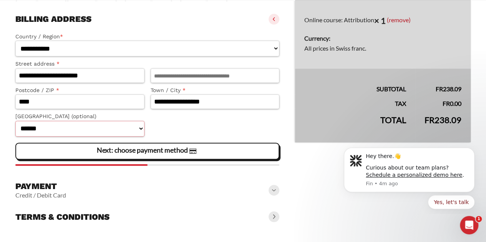 The height and width of the screenshot is (242, 486). Describe the element at coordinates (77, 29) in the screenshot. I see `div: message notification from Fin, 4m ago. Hey there.👋 Curious about our team plans? Schedule a perso...` at that location.